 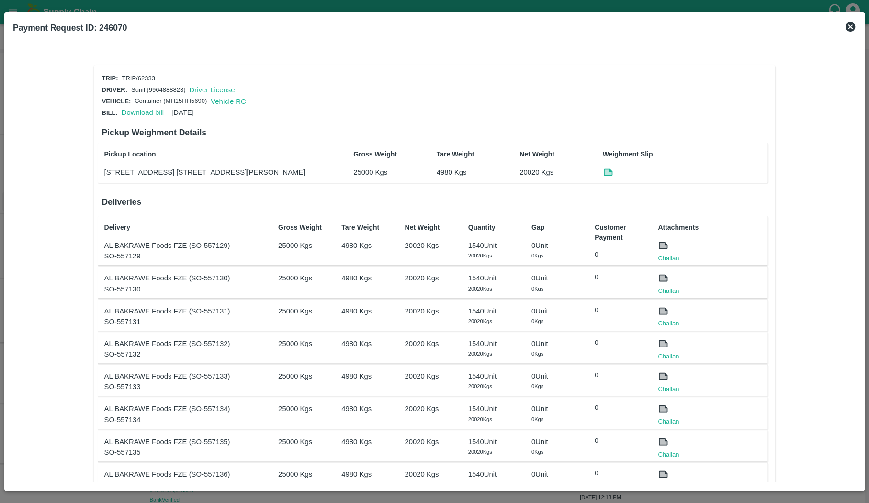 What do you see at coordinates (70, 28) in the screenshot?
I see `b: Payment Request ID: 246070` at bounding box center [70, 28].